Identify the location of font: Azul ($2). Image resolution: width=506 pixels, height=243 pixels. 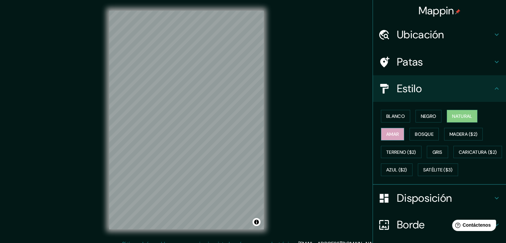
(397, 170).